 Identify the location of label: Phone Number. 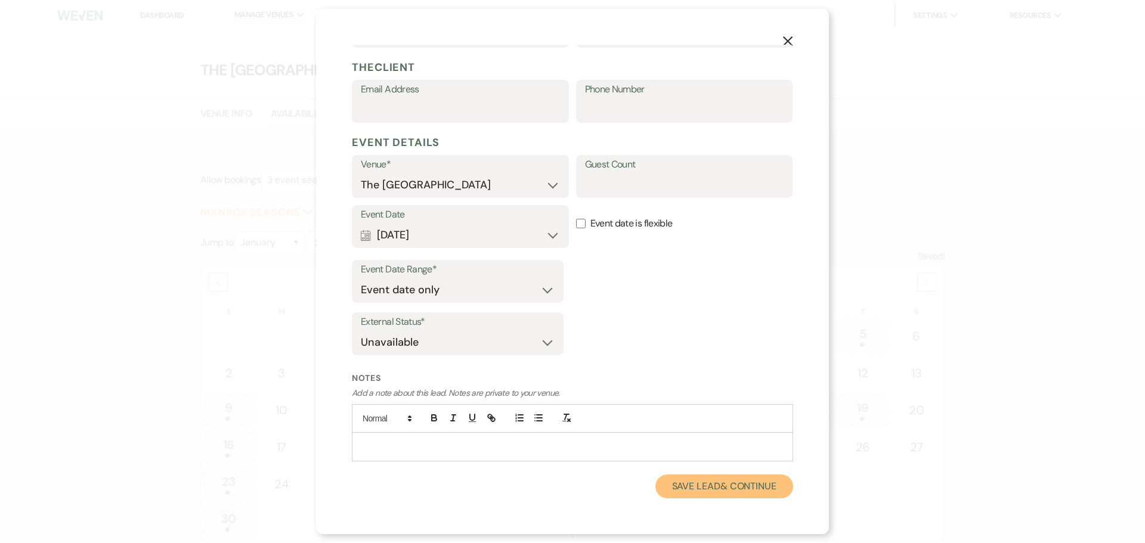
(685, 89).